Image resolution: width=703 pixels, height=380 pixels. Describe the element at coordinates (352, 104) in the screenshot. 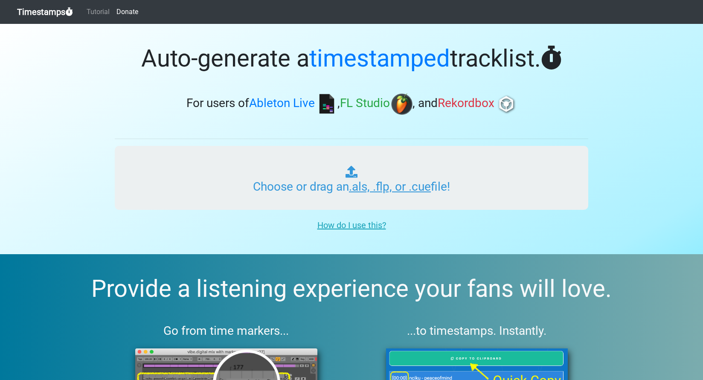

I see `h3: For users of , , and` at that location.